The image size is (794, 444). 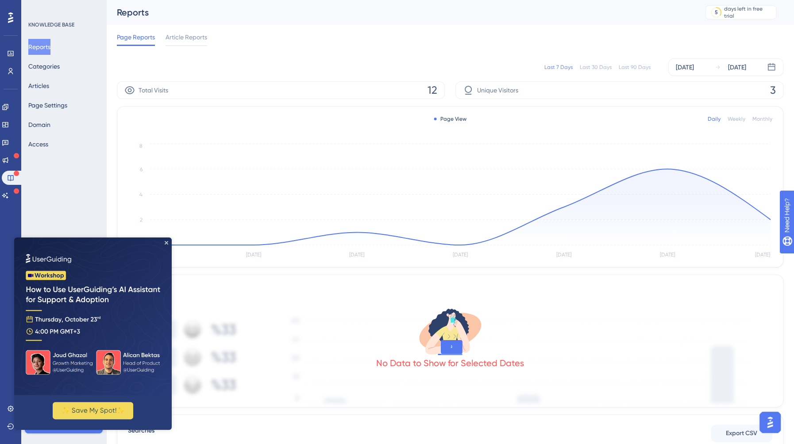 I want to click on button: Page Settings, so click(x=48, y=105).